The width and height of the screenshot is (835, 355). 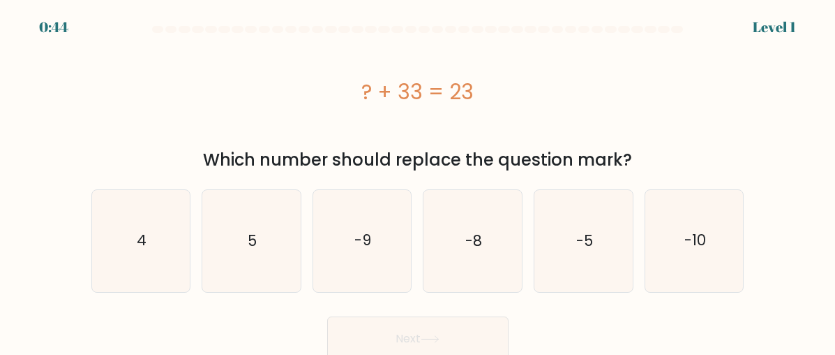 What do you see at coordinates (695, 240) in the screenshot?
I see `text: -10` at bounding box center [695, 240].